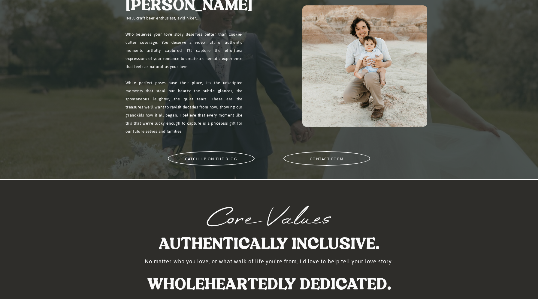 The image size is (538, 299). Describe the element at coordinates (184, 83) in the screenshot. I see `p: INFJ, craft beer enthusiast, avid hiker... Who believes your love story deserves better than cook...` at that location.